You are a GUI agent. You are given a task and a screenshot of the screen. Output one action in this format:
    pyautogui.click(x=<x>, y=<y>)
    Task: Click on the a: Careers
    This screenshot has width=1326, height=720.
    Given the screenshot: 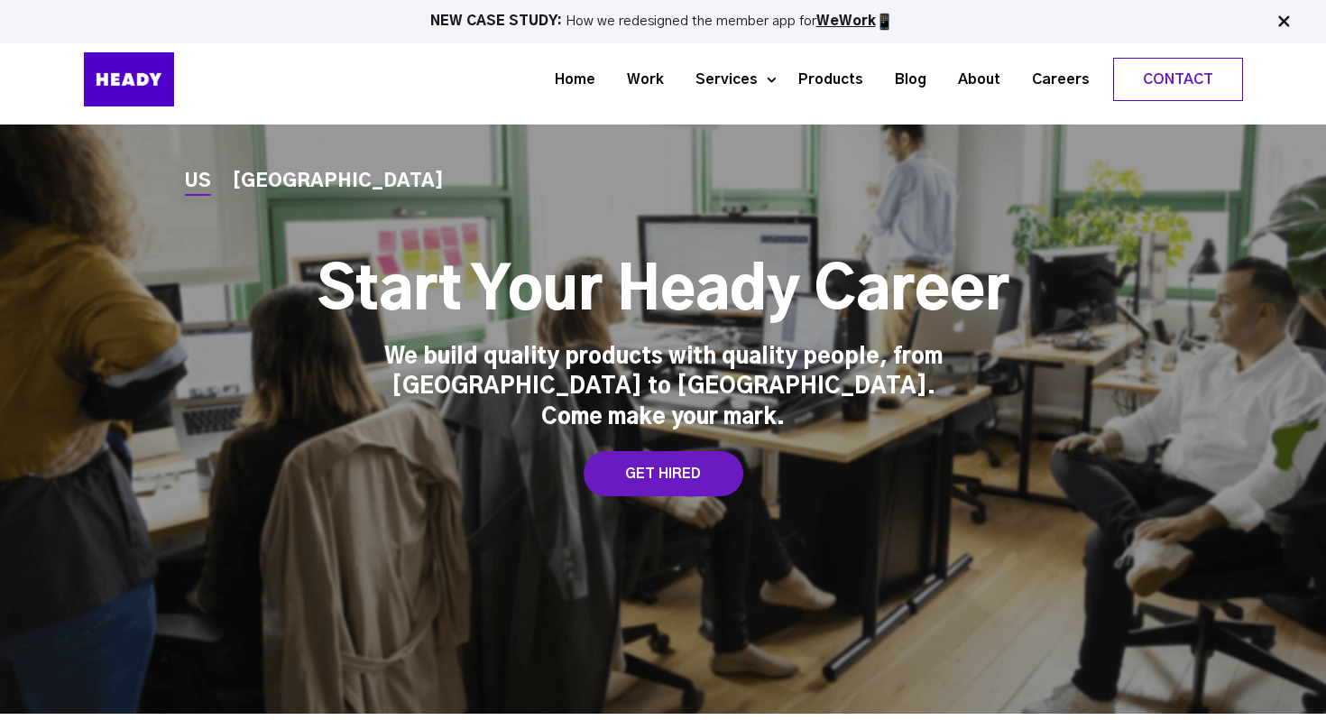 What is the action you would take?
    pyautogui.click(x=1053, y=79)
    